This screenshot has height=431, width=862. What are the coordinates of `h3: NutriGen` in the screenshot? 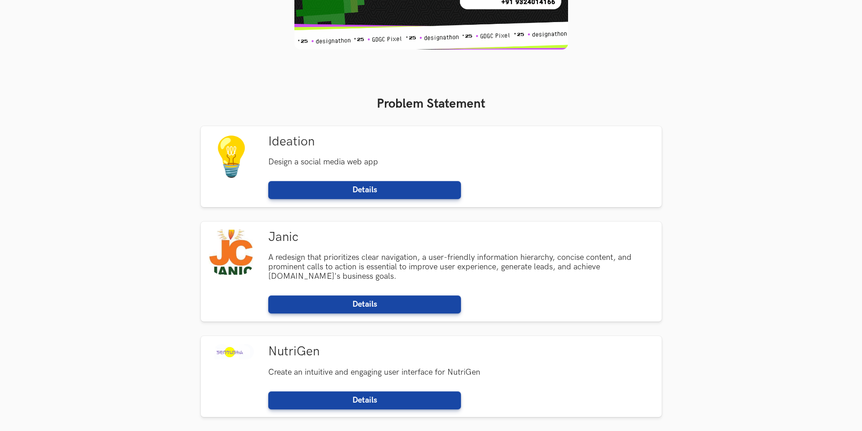 It's located at (461, 352).